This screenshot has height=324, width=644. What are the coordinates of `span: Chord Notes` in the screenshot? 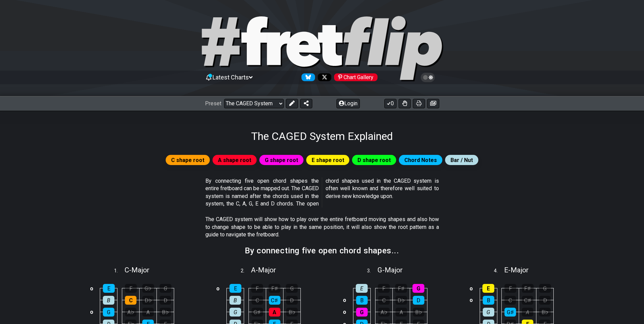 It's located at (421, 160).